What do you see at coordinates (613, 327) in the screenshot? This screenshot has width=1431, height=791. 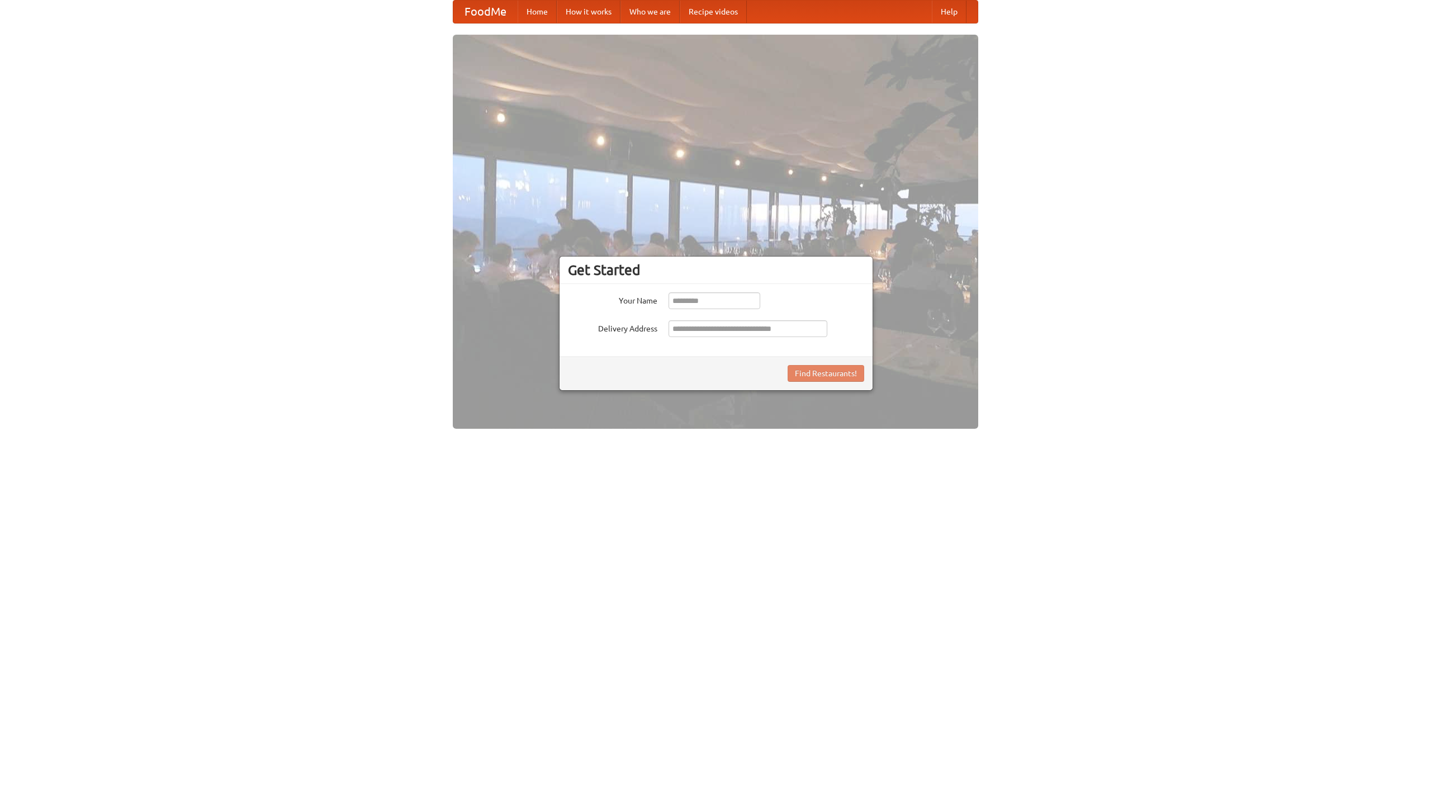 I see `label: Delivery Address` at bounding box center [613, 327].